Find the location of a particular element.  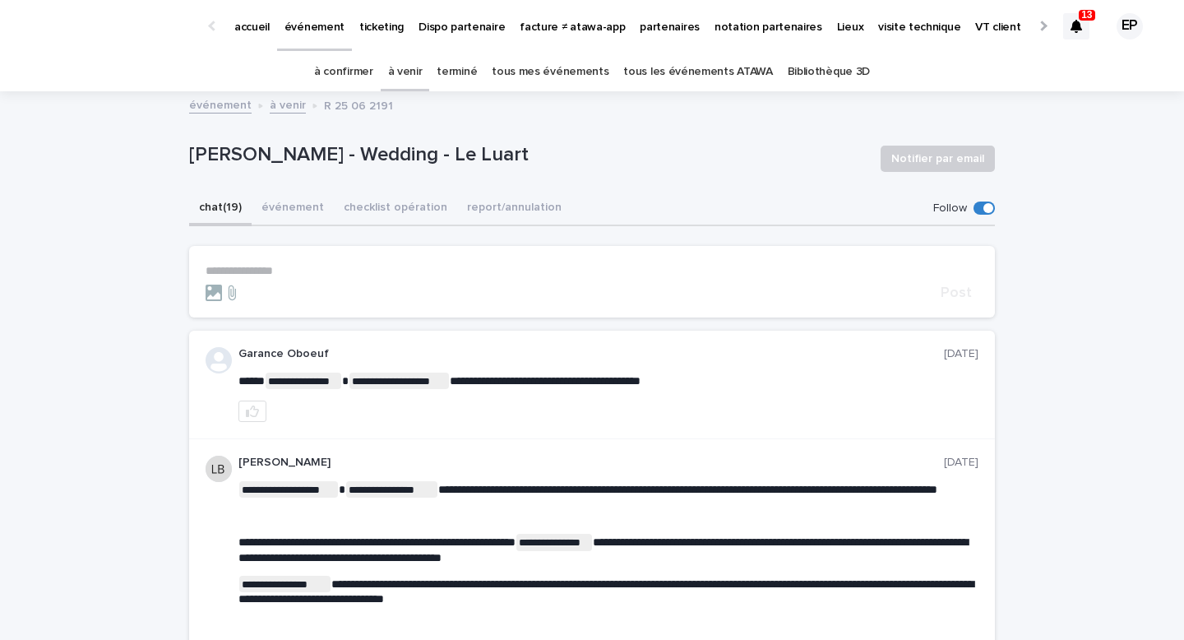

div: 13 is located at coordinates (1076, 26).